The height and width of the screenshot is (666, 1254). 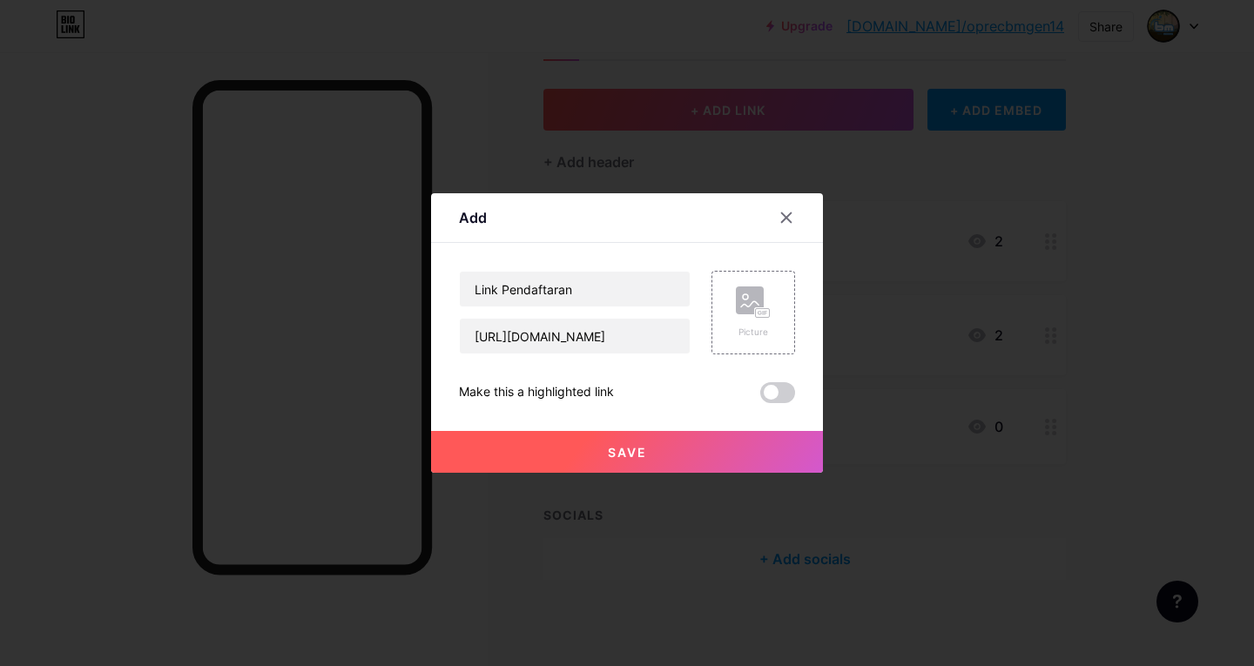 I want to click on div: Add, so click(x=473, y=218).